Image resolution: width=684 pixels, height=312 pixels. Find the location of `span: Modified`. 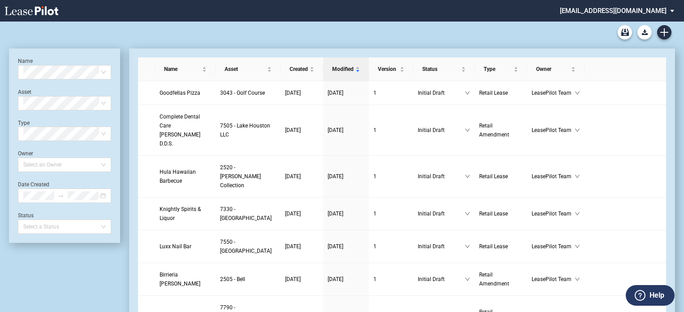

span: Modified is located at coordinates (343, 69).